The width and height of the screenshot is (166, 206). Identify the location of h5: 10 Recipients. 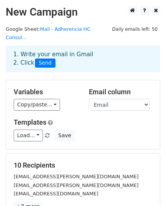
(83, 165).